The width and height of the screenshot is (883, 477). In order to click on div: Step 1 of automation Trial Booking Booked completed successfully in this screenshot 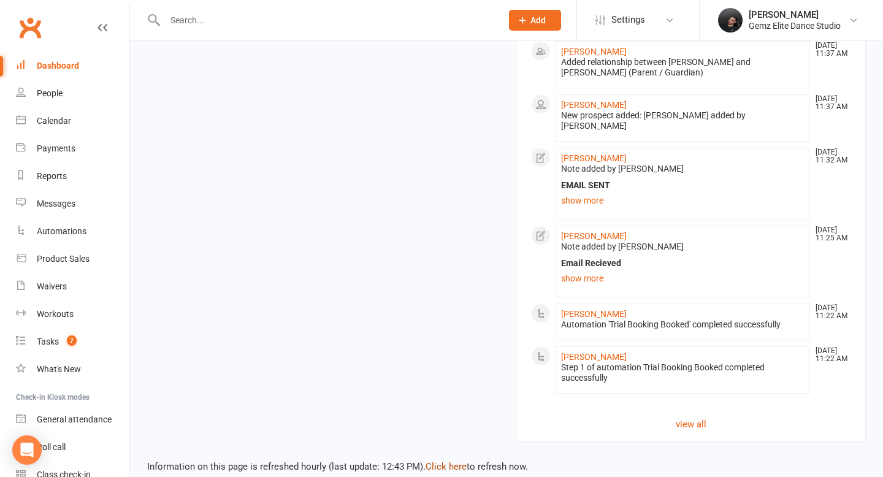, I will do `click(683, 373)`.